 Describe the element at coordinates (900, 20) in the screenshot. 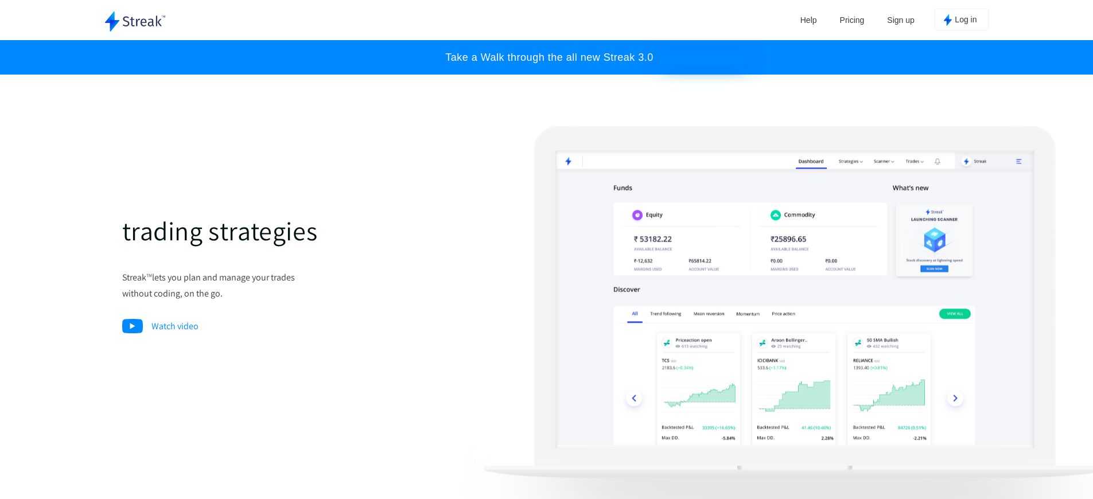

I see `a: Sign up` at that location.